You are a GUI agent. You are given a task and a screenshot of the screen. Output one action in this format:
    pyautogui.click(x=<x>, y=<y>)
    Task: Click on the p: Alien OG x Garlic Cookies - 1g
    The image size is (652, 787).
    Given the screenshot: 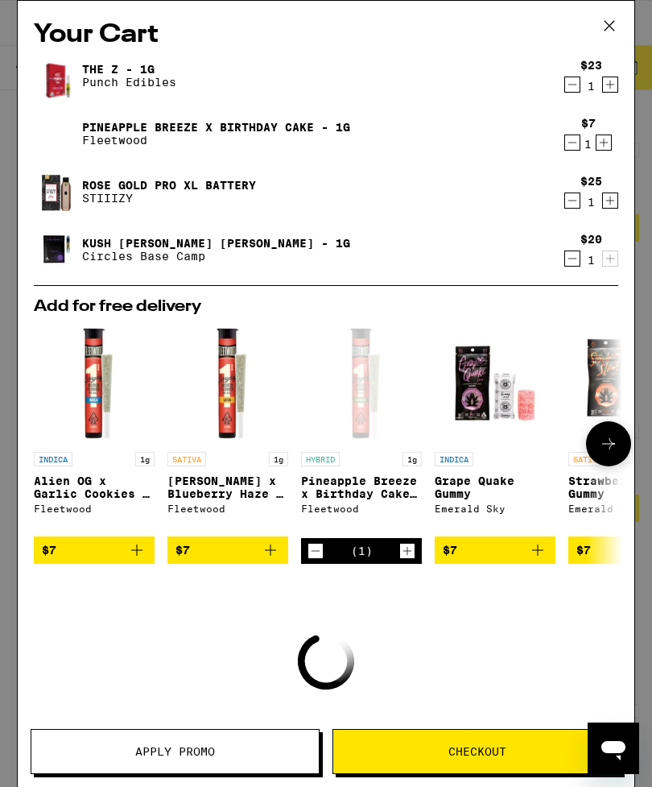 What is the action you would take?
    pyautogui.click(x=94, y=487)
    